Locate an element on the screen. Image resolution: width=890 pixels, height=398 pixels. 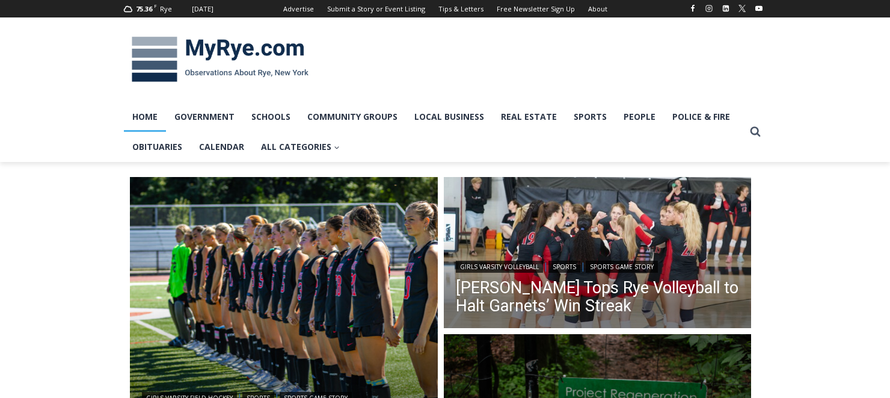
a: Real Estate is located at coordinates (529, 117).